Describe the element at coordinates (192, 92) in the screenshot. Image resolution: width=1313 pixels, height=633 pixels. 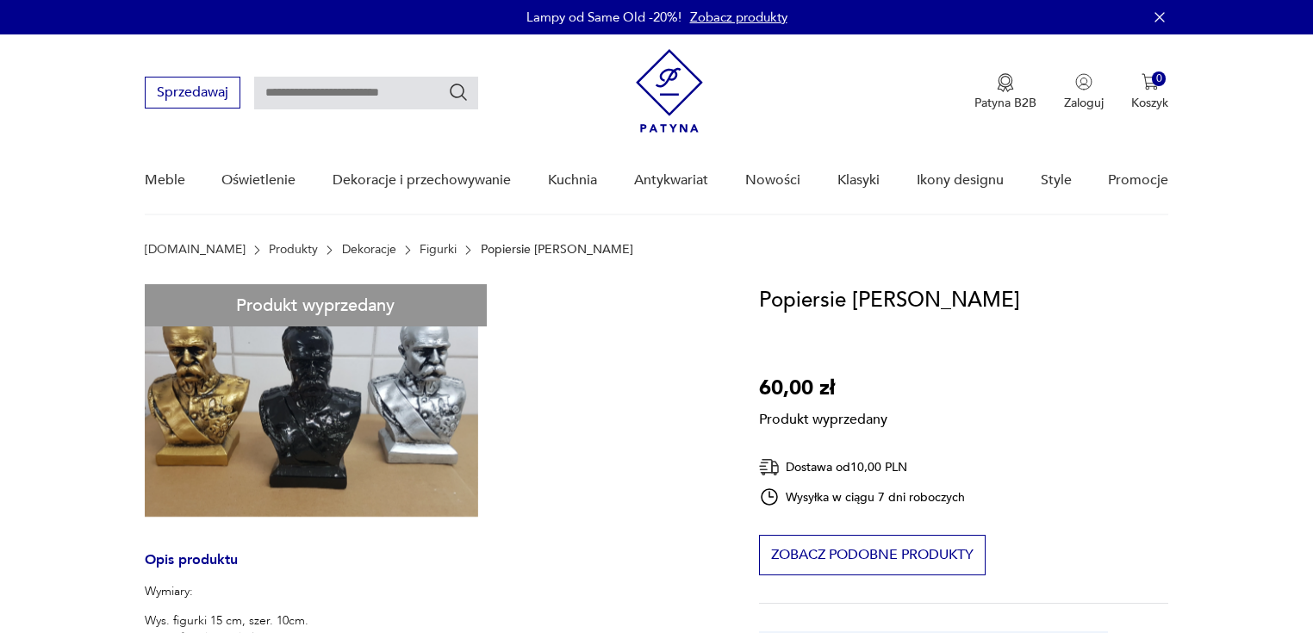
I see `button: Sprzedawaj` at that location.